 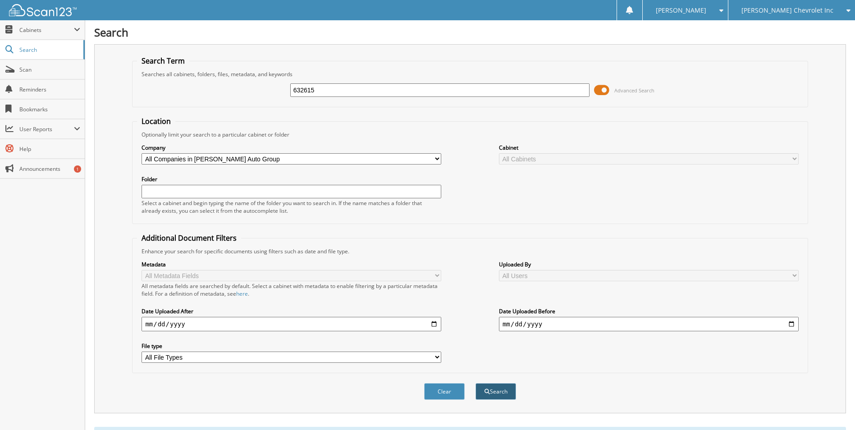 What do you see at coordinates (833, 408) in the screenshot?
I see `div: Chat Widget` at bounding box center [833, 408].